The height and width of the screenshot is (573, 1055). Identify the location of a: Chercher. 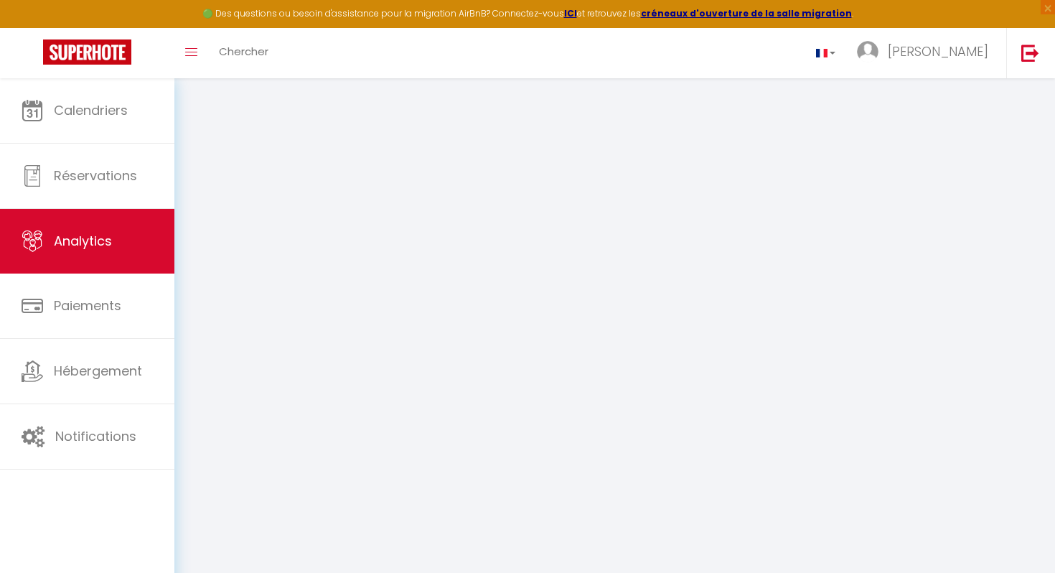
(243, 53).